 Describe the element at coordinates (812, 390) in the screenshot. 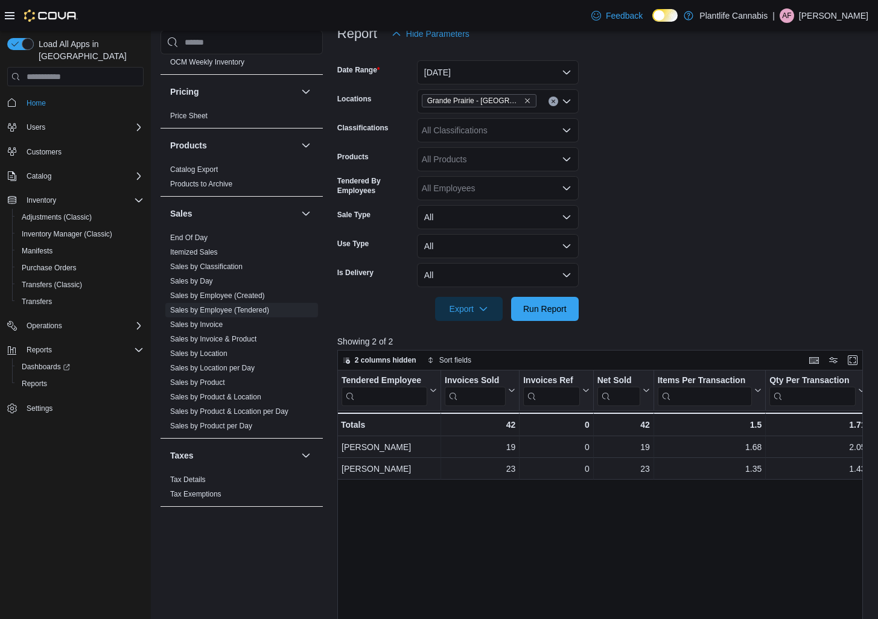

I see `div: Qty Per Transaction` at that location.